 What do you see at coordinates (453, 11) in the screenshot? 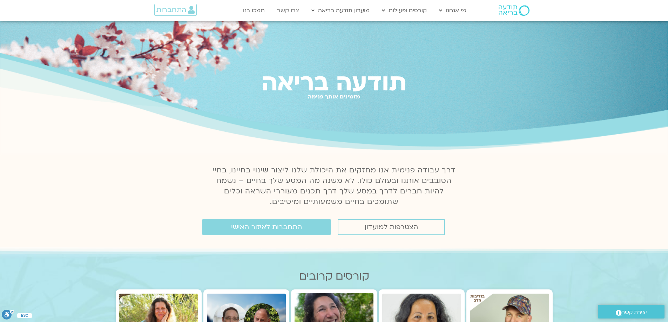
I see `a: מי אנחנו` at bounding box center [453, 11].